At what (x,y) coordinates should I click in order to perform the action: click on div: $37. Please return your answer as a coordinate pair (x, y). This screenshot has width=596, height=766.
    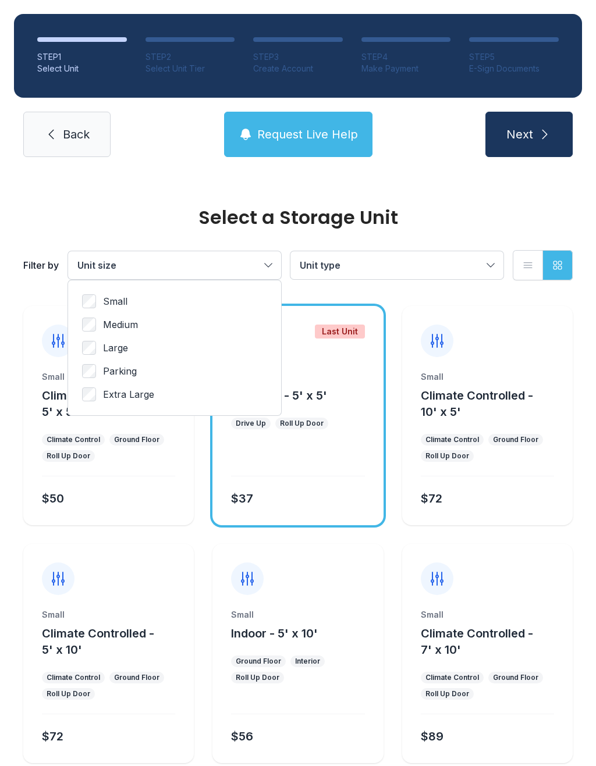
    Looking at the image, I should click on (242, 499).